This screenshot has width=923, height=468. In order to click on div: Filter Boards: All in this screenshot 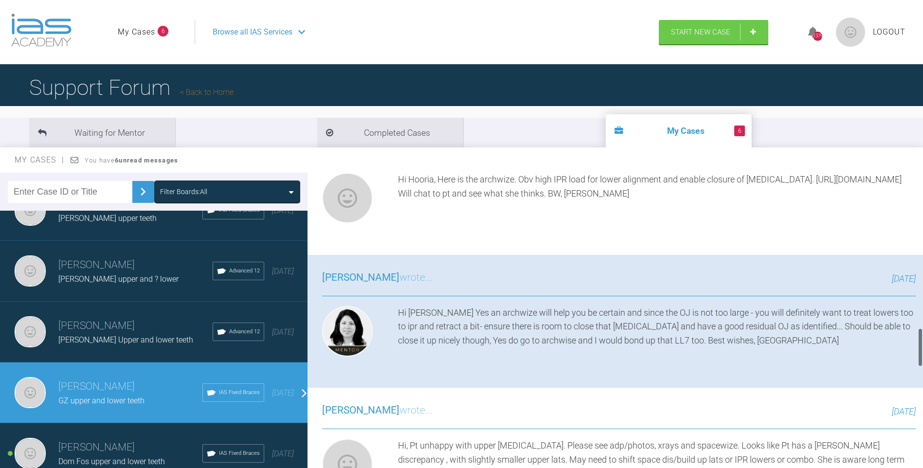, I will do `click(184, 192)`.